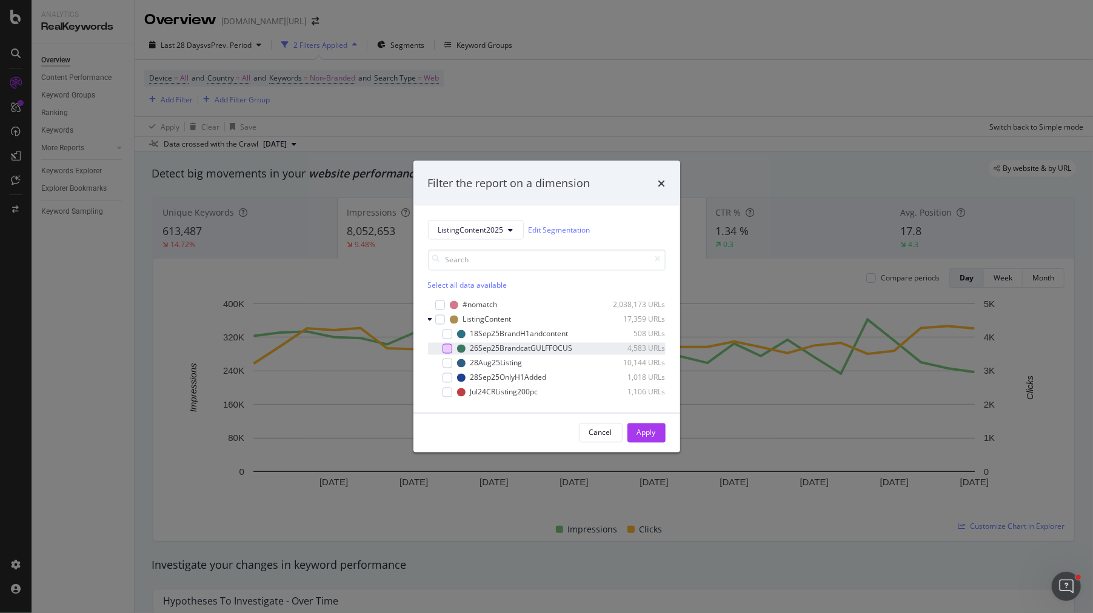 This screenshot has height=613, width=1093. I want to click on div: Jul24CRListing200pc, so click(504, 392).